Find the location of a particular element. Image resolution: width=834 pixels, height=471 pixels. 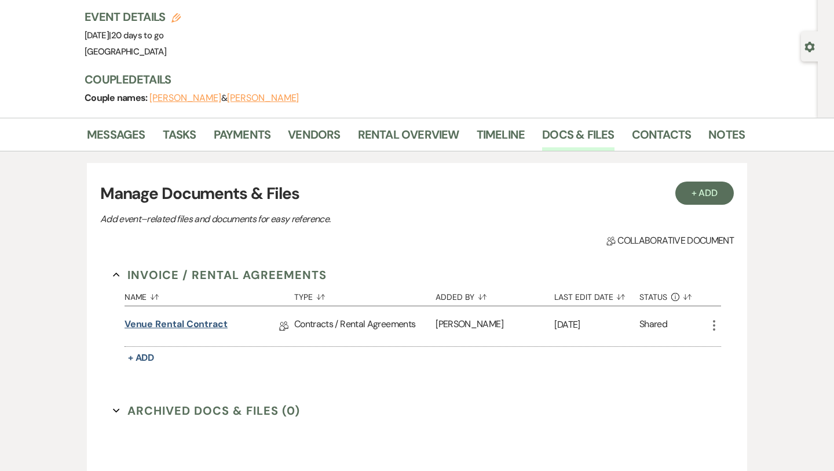

span: 20 days to go is located at coordinates (137, 35).